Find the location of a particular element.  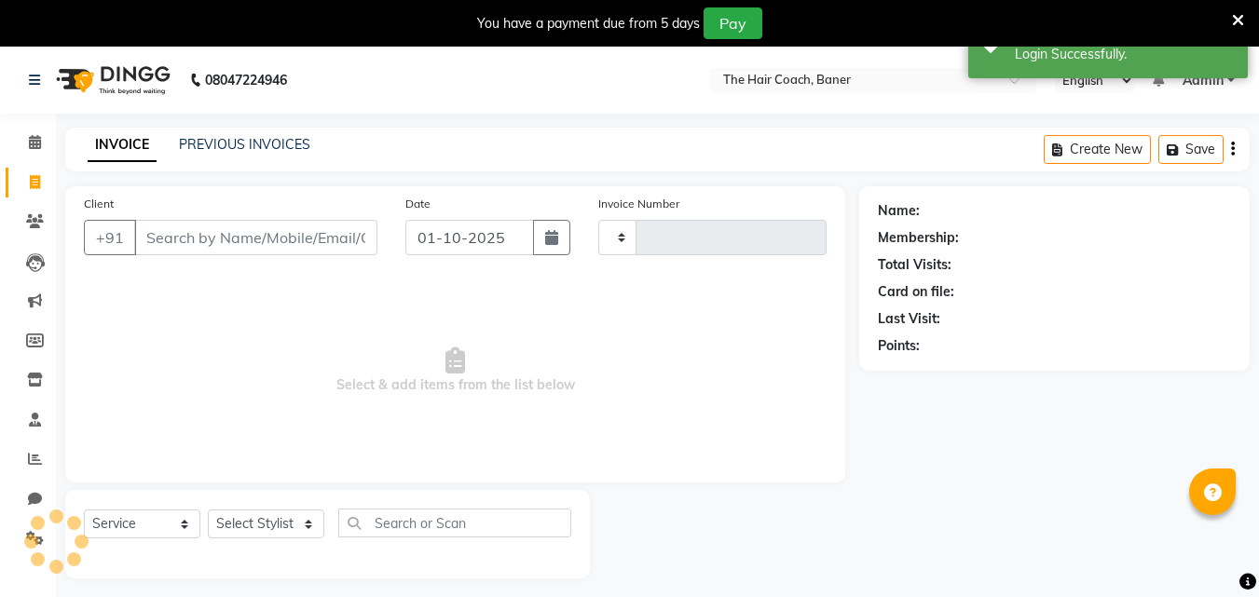

button: Create New is located at coordinates (1097, 149).